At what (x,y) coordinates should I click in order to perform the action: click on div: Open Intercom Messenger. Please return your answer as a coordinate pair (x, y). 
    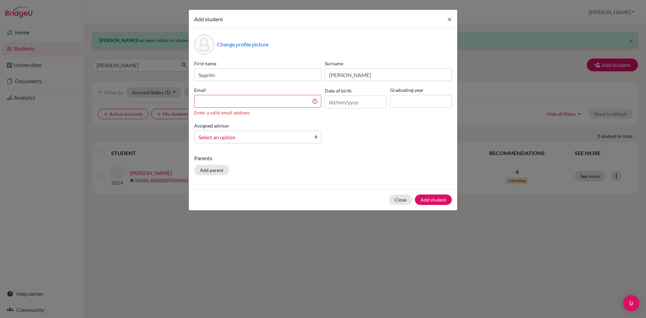
    Looking at the image, I should click on (631, 303).